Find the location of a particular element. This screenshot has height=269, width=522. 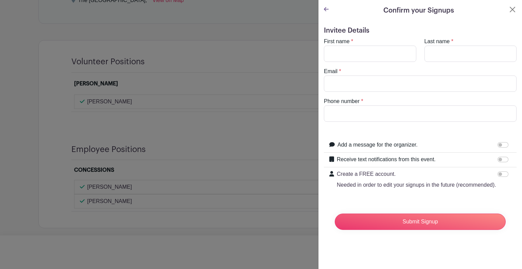

label: Email is located at coordinates (331, 71).